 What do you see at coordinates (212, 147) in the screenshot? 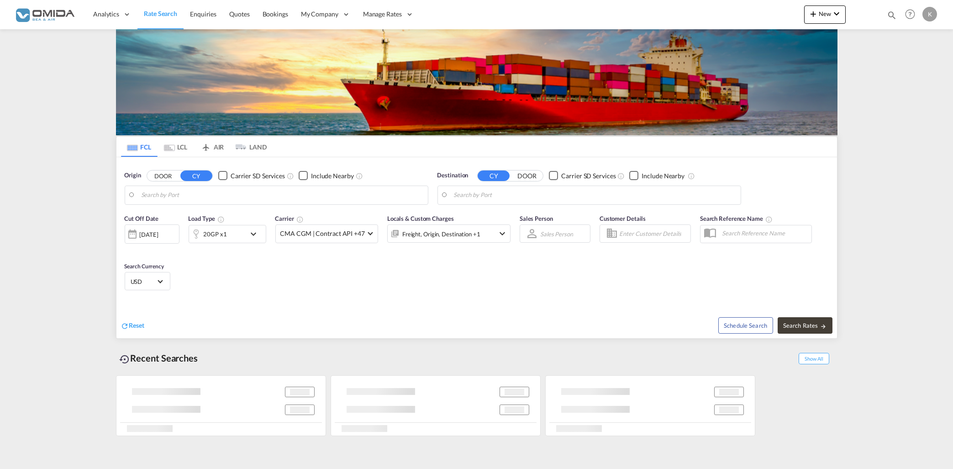
I see `md-tab-item: AIR` at bounding box center [212, 147].